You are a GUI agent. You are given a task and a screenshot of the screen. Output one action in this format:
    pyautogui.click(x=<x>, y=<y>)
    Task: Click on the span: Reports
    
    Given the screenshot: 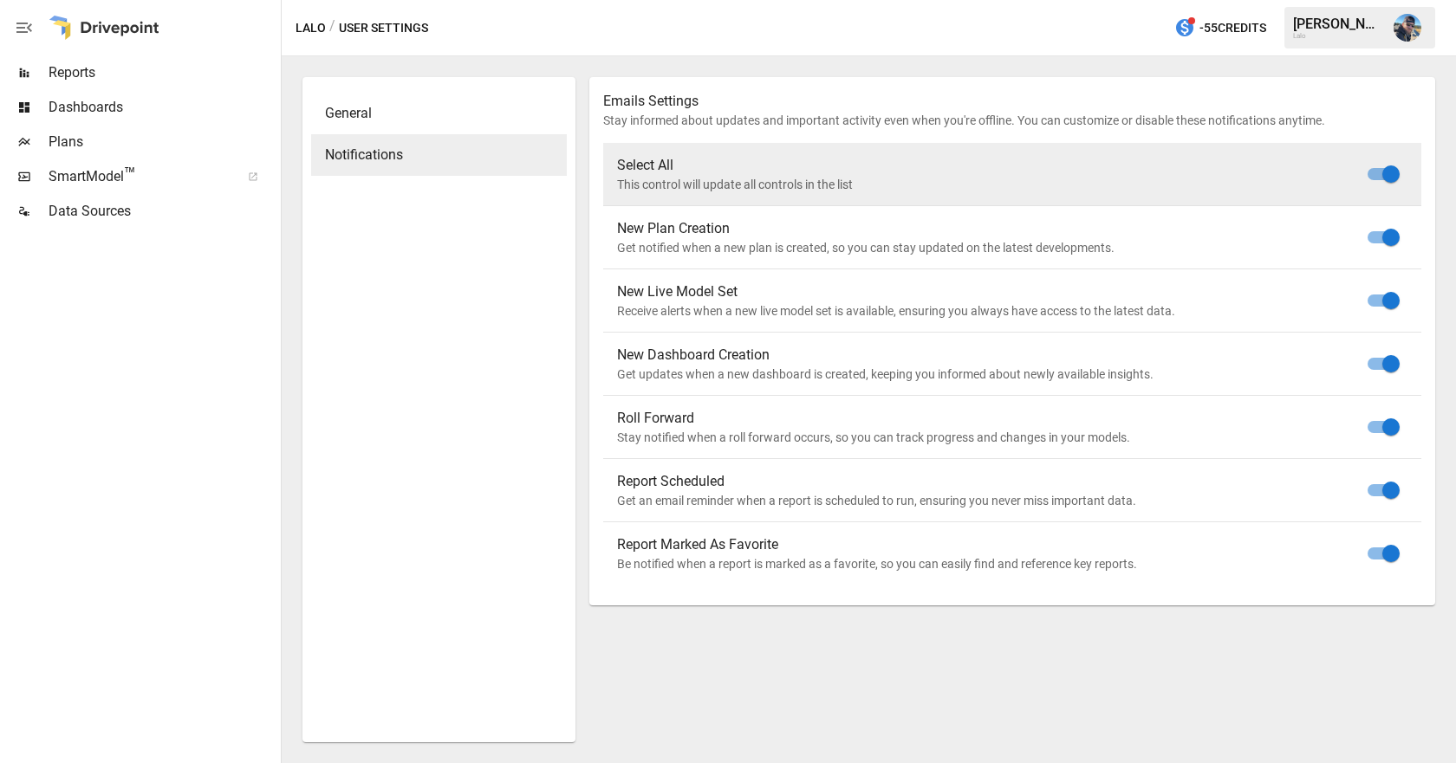 What is the action you would take?
    pyautogui.click(x=163, y=73)
    